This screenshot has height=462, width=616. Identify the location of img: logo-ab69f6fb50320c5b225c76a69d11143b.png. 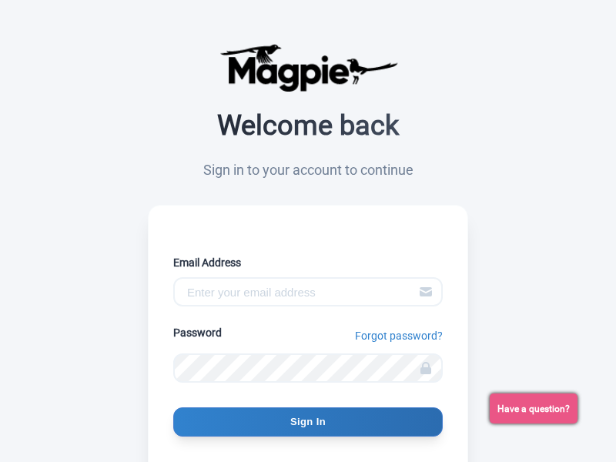
(308, 68).